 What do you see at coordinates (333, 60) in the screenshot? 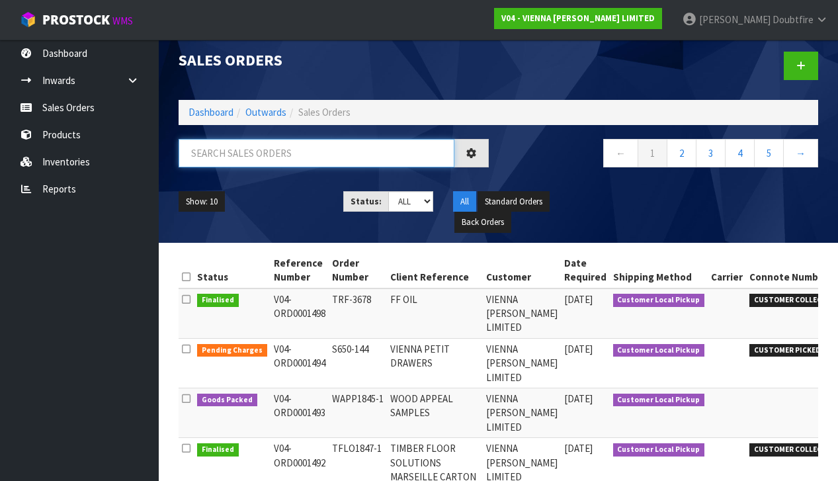
I see `h1: Sales Orders` at bounding box center [333, 60].